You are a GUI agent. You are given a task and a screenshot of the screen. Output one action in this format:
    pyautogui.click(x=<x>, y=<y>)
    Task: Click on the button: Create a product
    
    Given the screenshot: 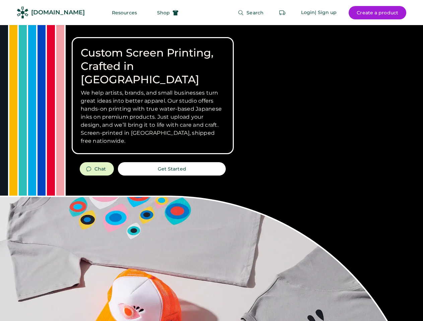 What is the action you would take?
    pyautogui.click(x=377, y=13)
    